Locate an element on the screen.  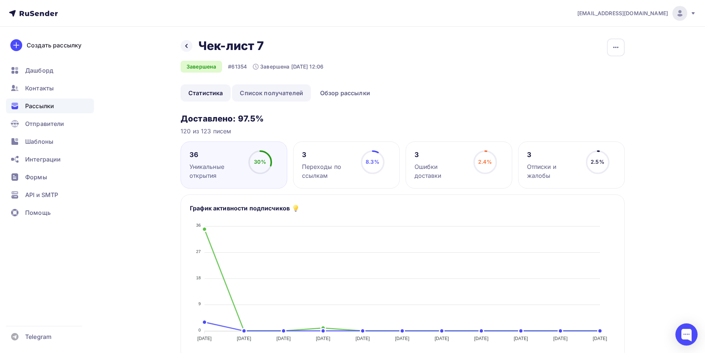
span: Помощь is located at coordinates (38, 213).